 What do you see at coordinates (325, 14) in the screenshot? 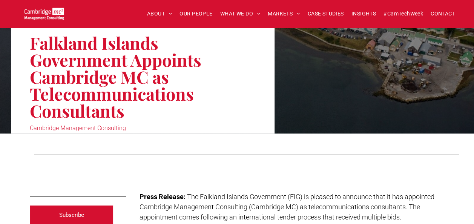
I see `a: CASE STUDIES` at bounding box center [325, 14].